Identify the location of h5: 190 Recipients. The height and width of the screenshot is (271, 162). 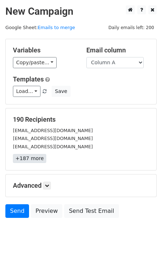
(81, 119).